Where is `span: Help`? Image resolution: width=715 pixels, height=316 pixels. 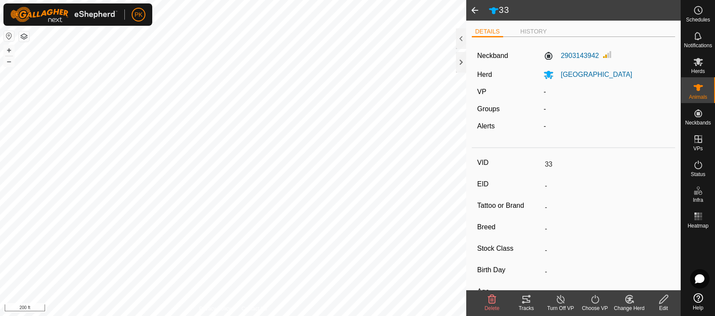 span: Help is located at coordinates (698, 308).